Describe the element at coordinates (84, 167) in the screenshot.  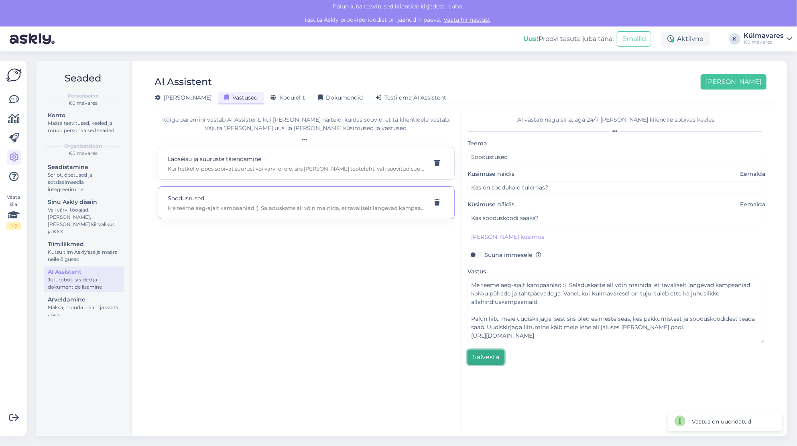
I see `div: Seadistamine` at that location.